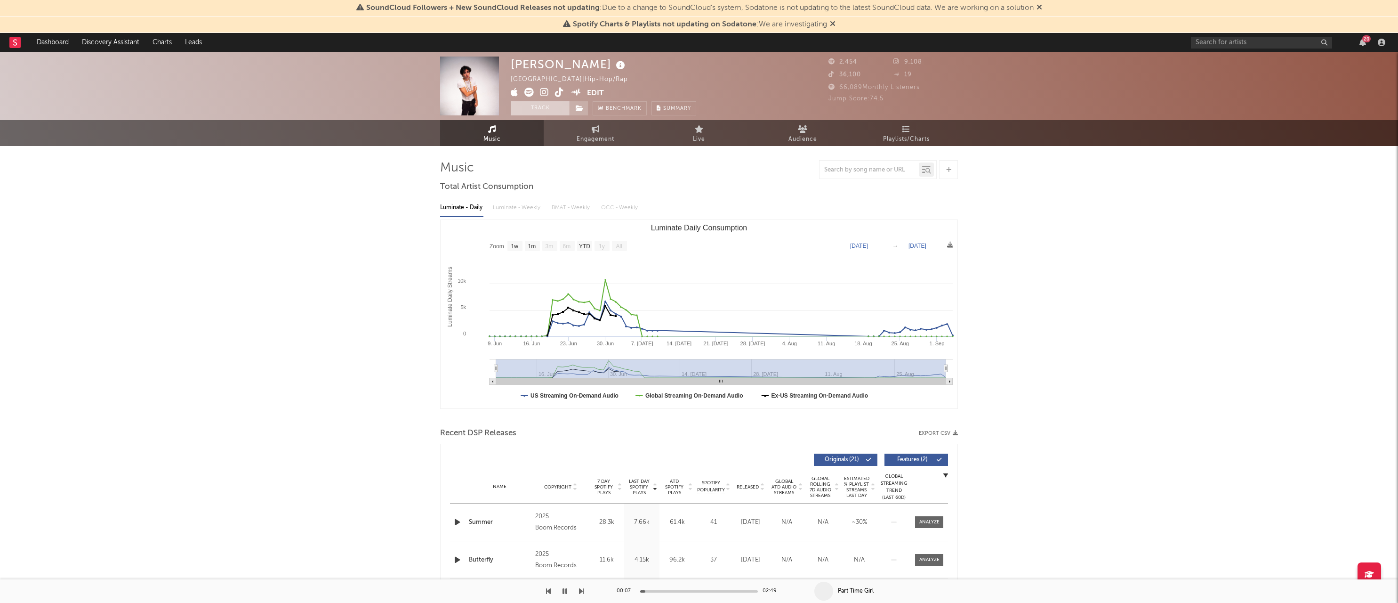  Describe the element at coordinates (908, 62) in the screenshot. I see `span: 9,108` at that location.